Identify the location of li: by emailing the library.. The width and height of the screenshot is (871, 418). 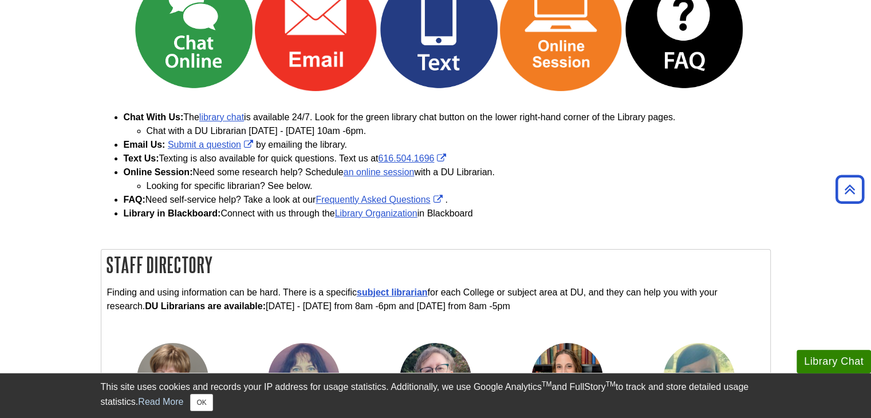
(447, 145).